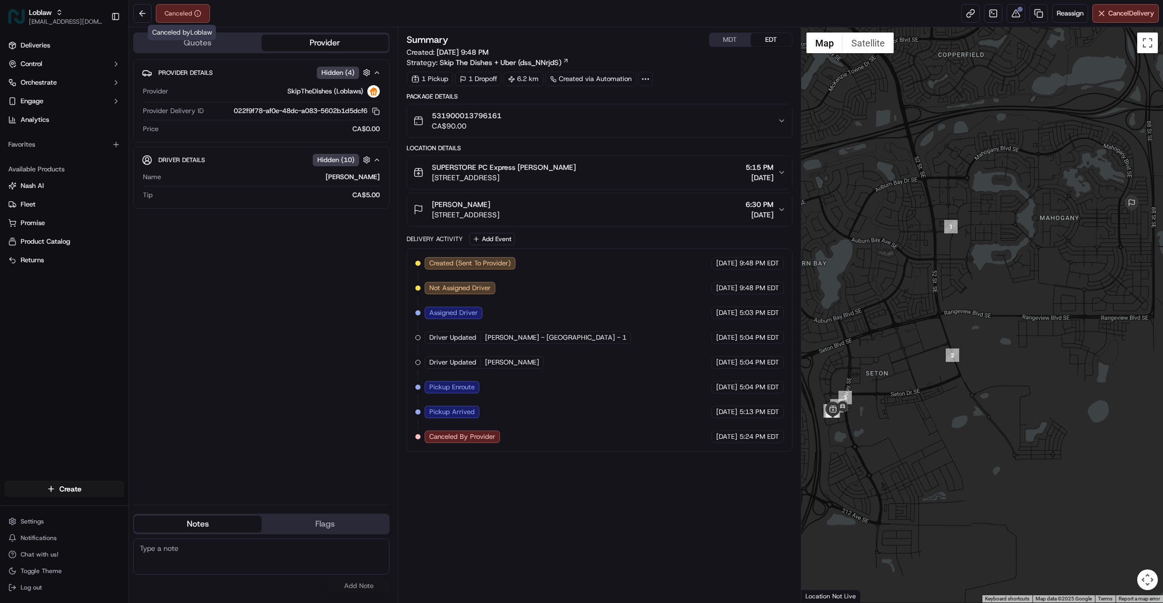 The width and height of the screenshot is (1163, 603). What do you see at coordinates (64, 521) in the screenshot?
I see `button: Settings` at bounding box center [64, 521].